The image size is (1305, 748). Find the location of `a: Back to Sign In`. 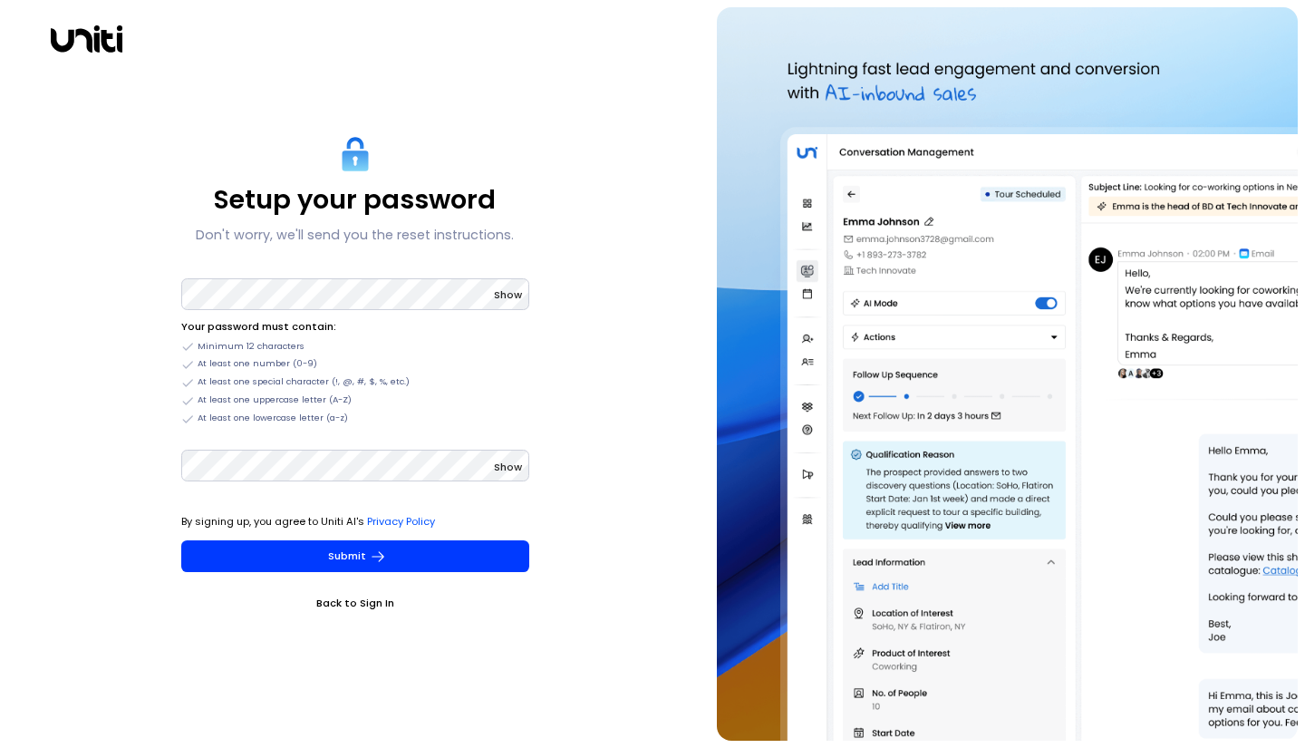

a: Back to Sign In is located at coordinates (355, 603).